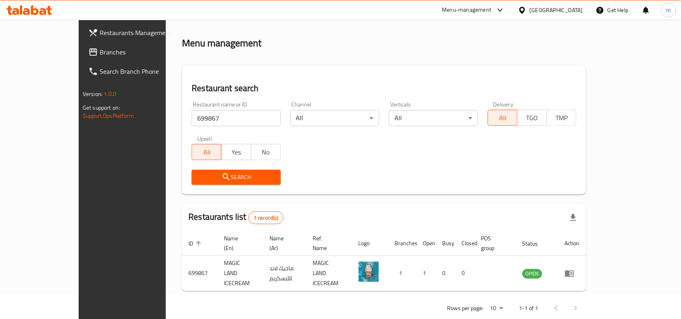 The width and height of the screenshot is (681, 319). What do you see at coordinates (384, 261) in the screenshot?
I see `table: enhanced table` at bounding box center [384, 261].